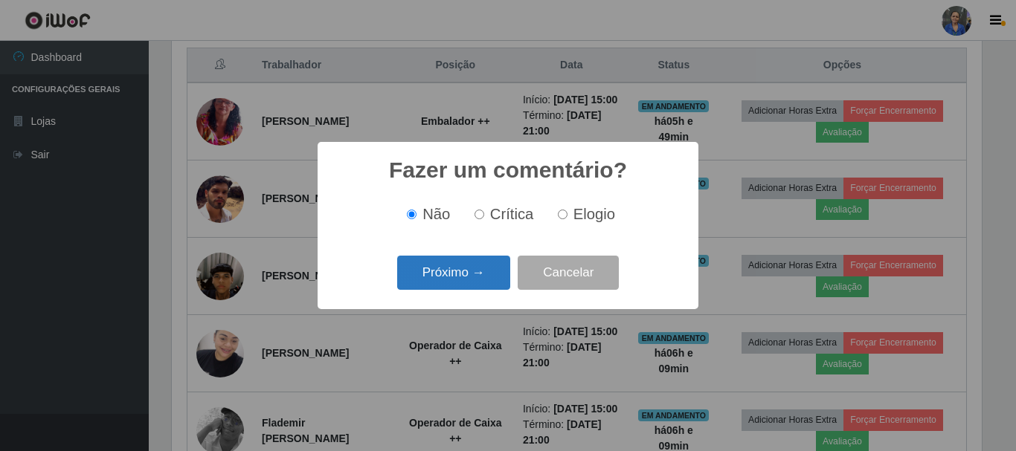 This screenshot has width=1016, height=451. Describe the element at coordinates (508, 170) in the screenshot. I see `h2: Fazer um comentário?` at that location.